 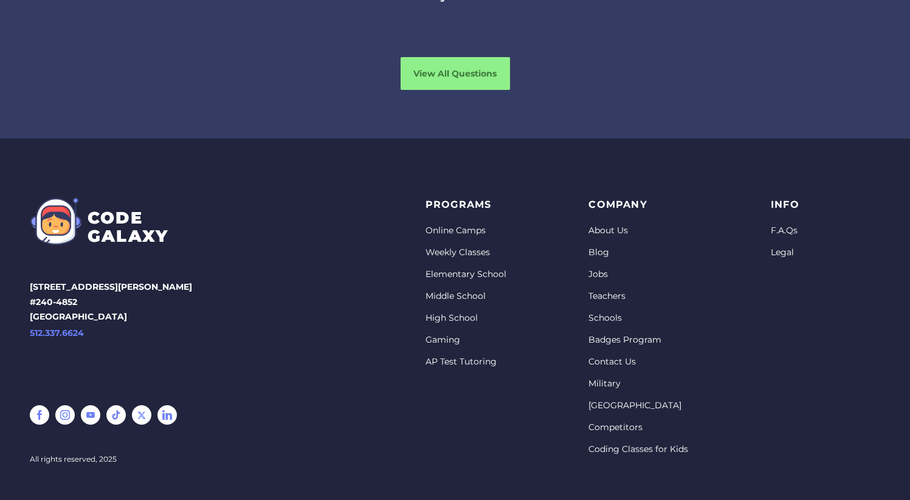 What do you see at coordinates (466, 205) in the screenshot?
I see `p: PROGRAMS` at bounding box center [466, 205].